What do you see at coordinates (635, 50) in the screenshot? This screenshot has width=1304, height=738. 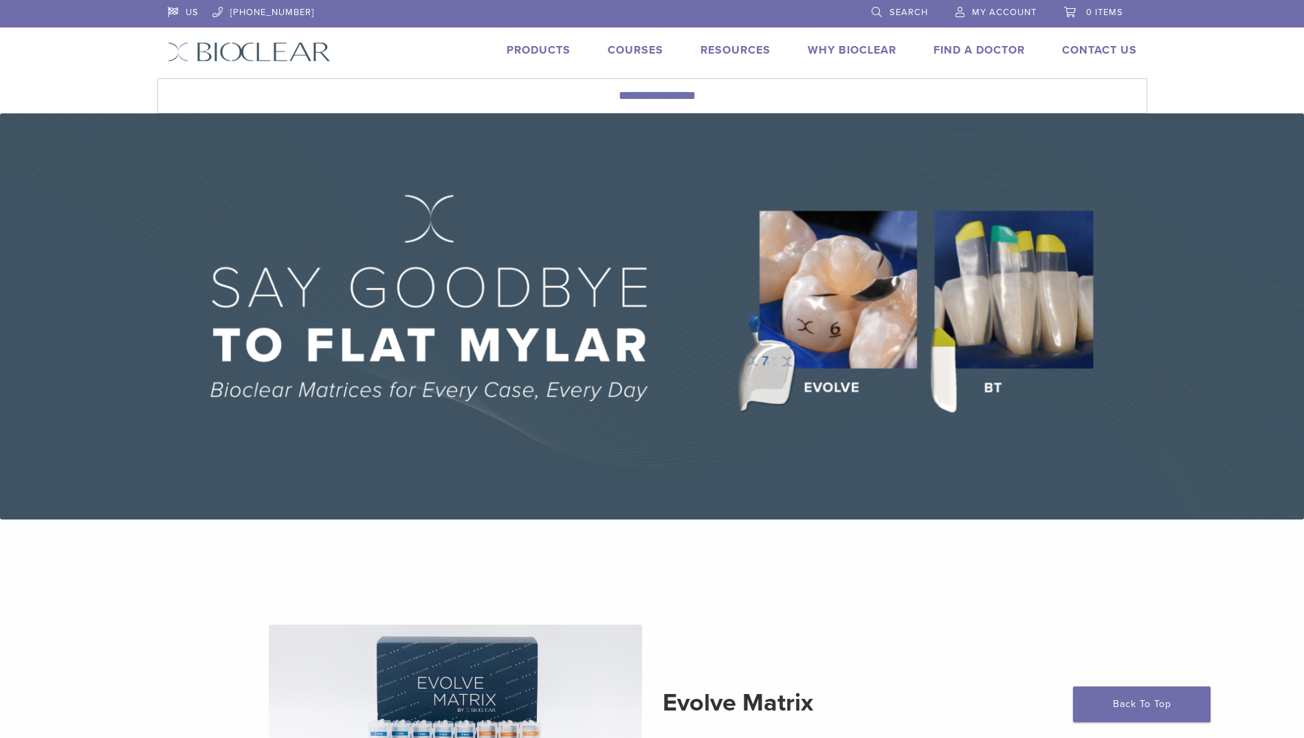 I see `a: Courses` at bounding box center [635, 50].